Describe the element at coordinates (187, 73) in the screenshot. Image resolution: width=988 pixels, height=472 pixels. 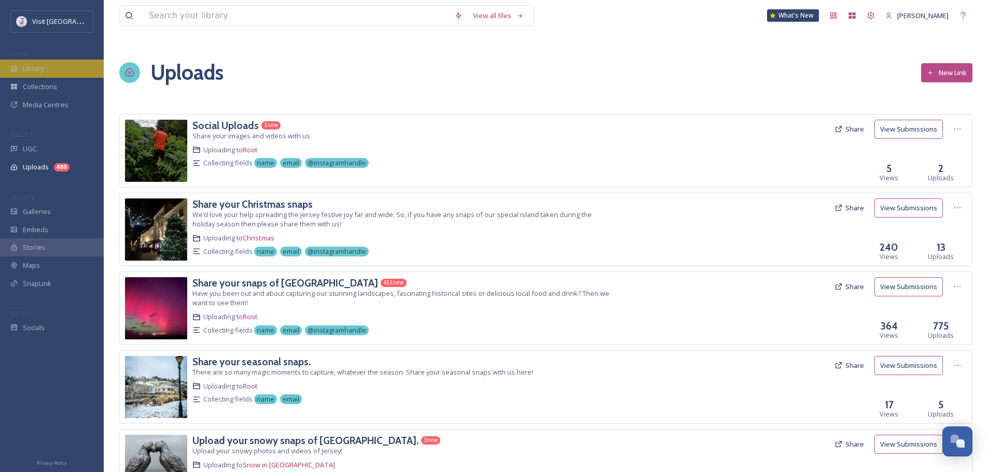
I see `a: Uploads` at that location.